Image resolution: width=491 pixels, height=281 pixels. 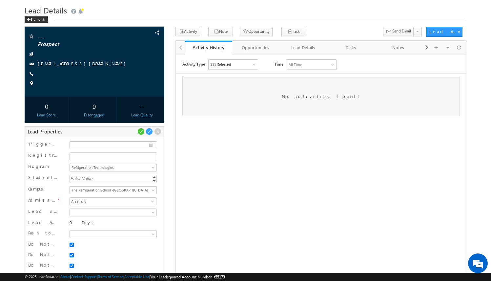 What do you see at coordinates (72, 39) in the screenshot?
I see `div: Chat with us now` at bounding box center [72, 39].